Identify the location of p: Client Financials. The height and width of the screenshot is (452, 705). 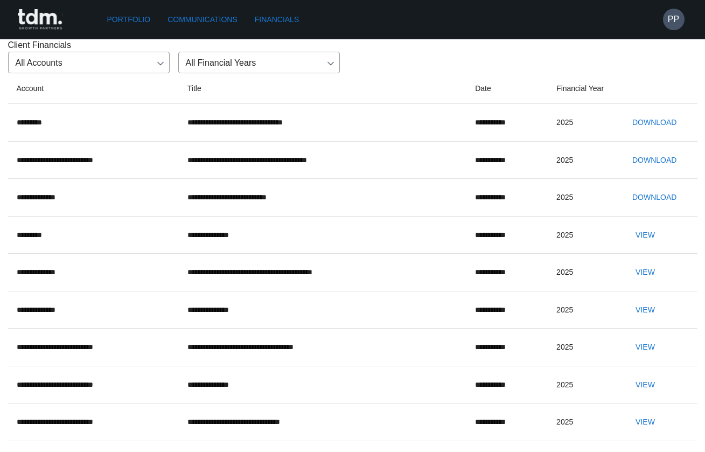
(353, 45).